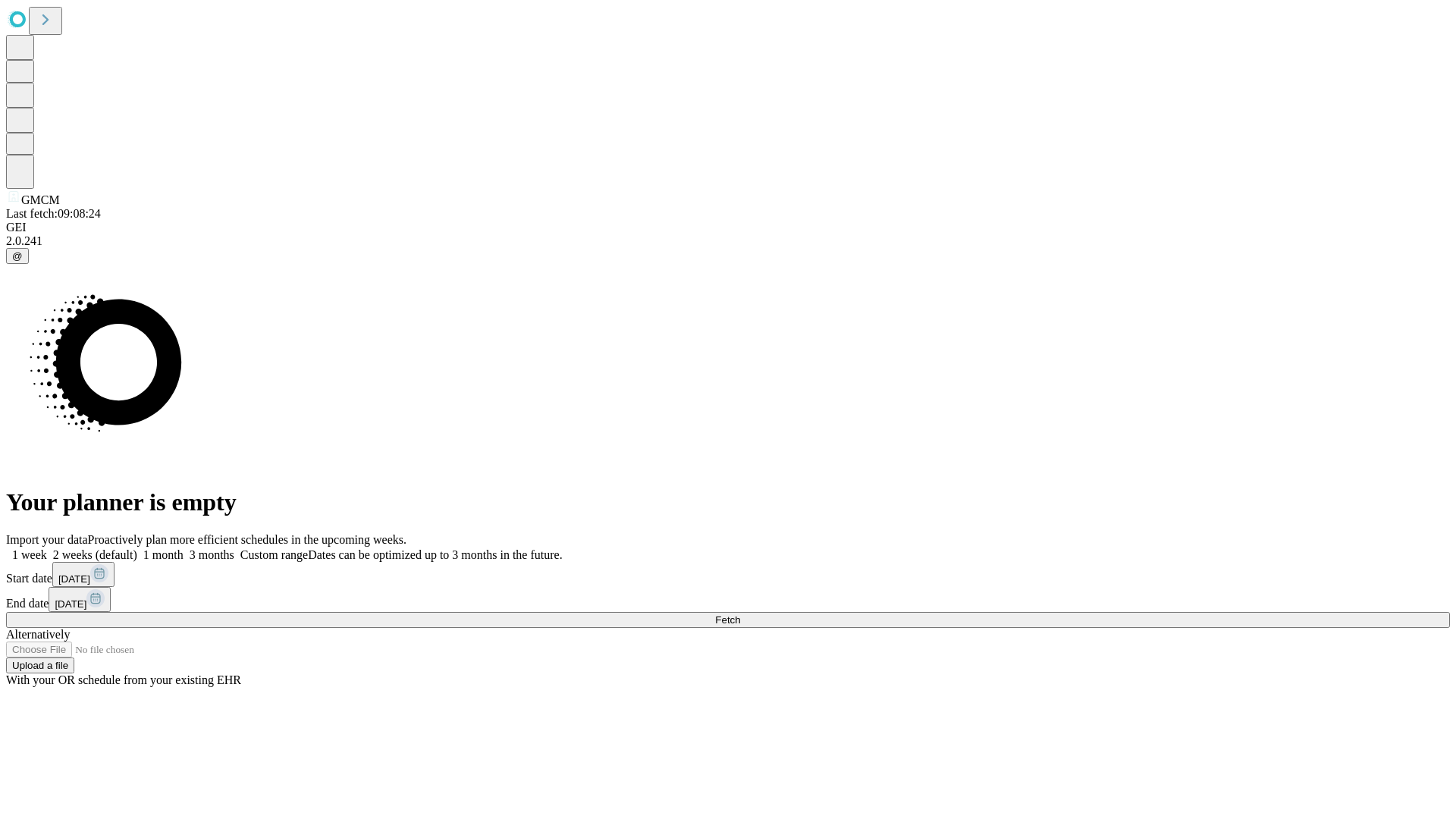 The height and width of the screenshot is (819, 1456). Describe the element at coordinates (728, 502) in the screenshot. I see `h1: Your planner is empty` at that location.